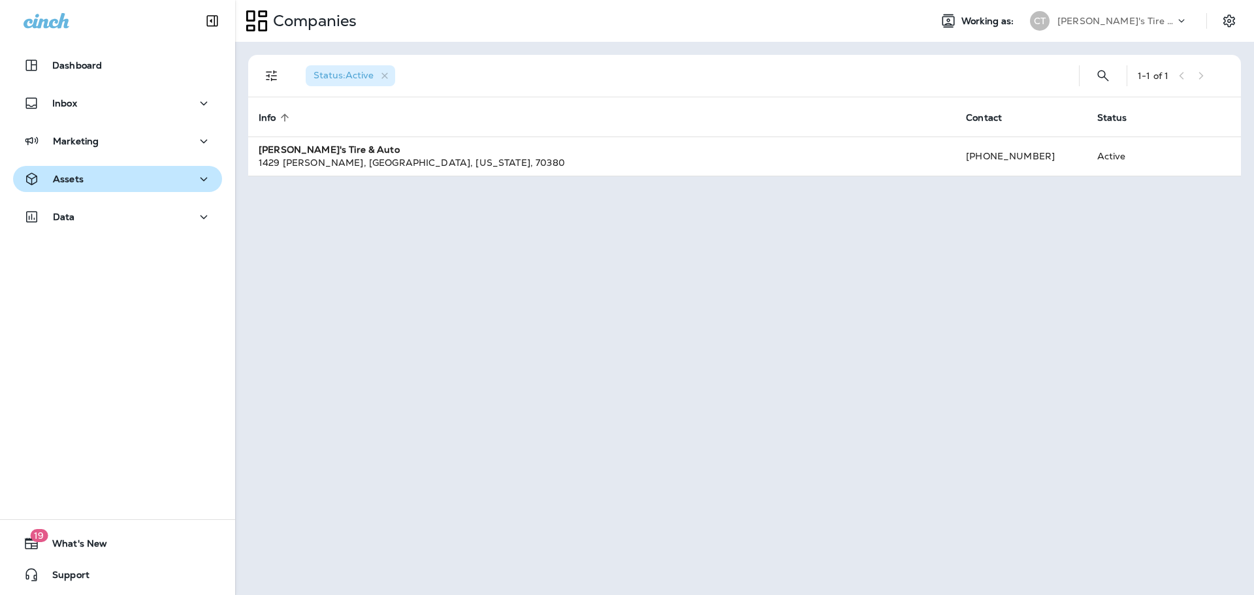 The height and width of the screenshot is (595, 1254). What do you see at coordinates (118, 65) in the screenshot?
I see `button: Dashboard` at bounding box center [118, 65].